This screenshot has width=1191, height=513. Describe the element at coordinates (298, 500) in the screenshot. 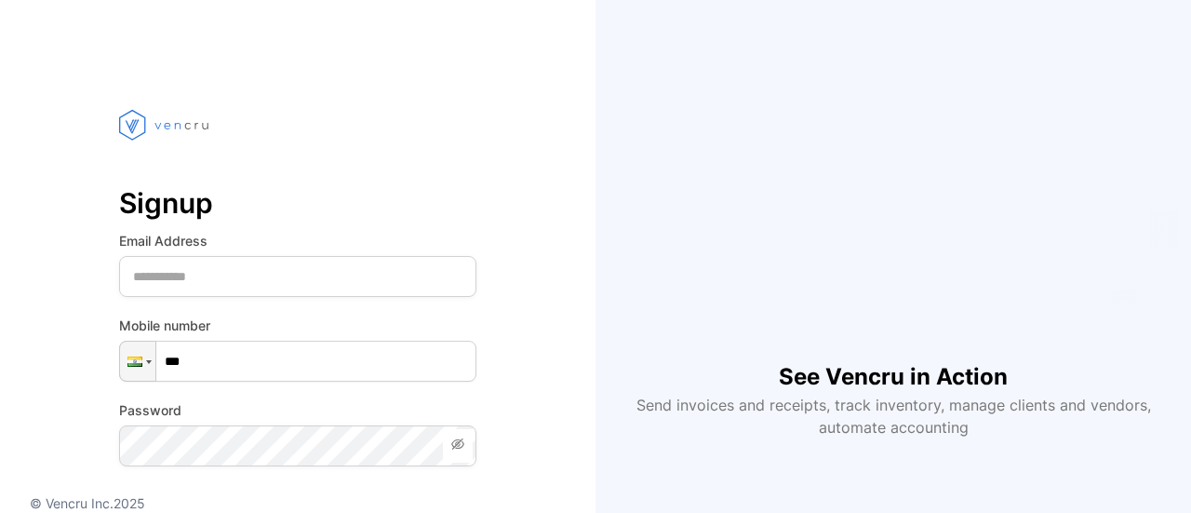

I see `p: Got A Referral Code?` at that location.